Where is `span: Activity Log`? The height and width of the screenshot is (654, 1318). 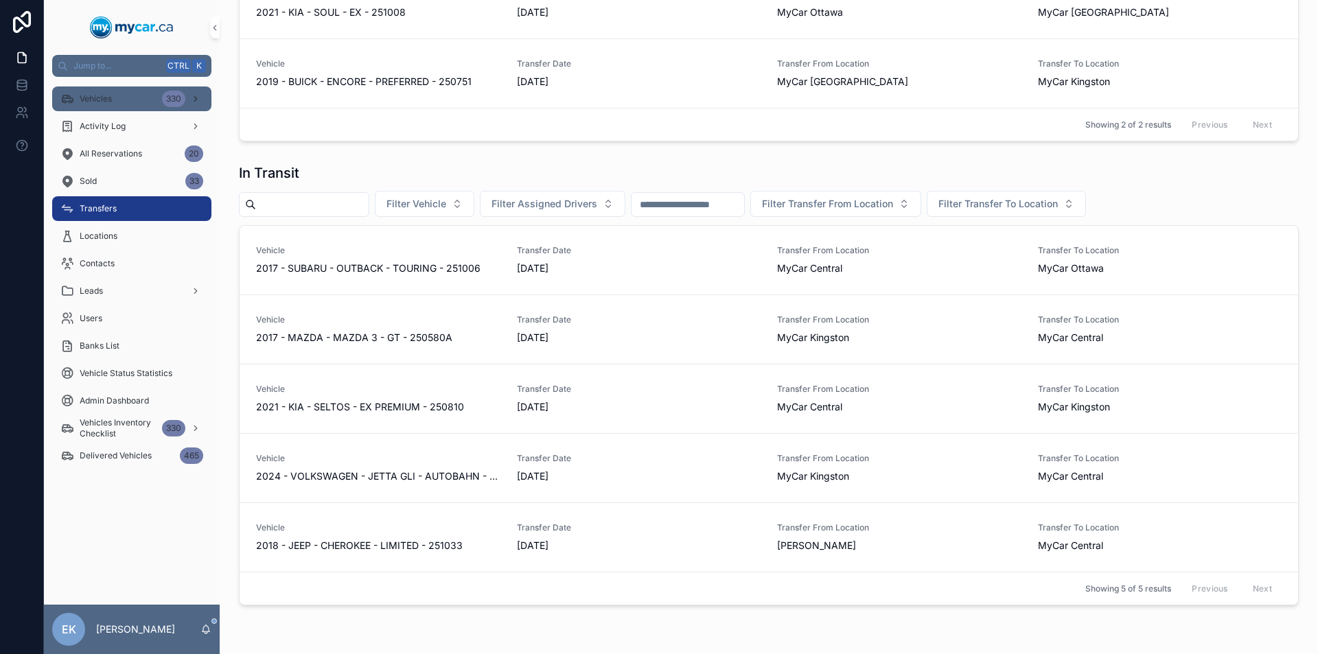
span: Activity Log is located at coordinates (102, 126).